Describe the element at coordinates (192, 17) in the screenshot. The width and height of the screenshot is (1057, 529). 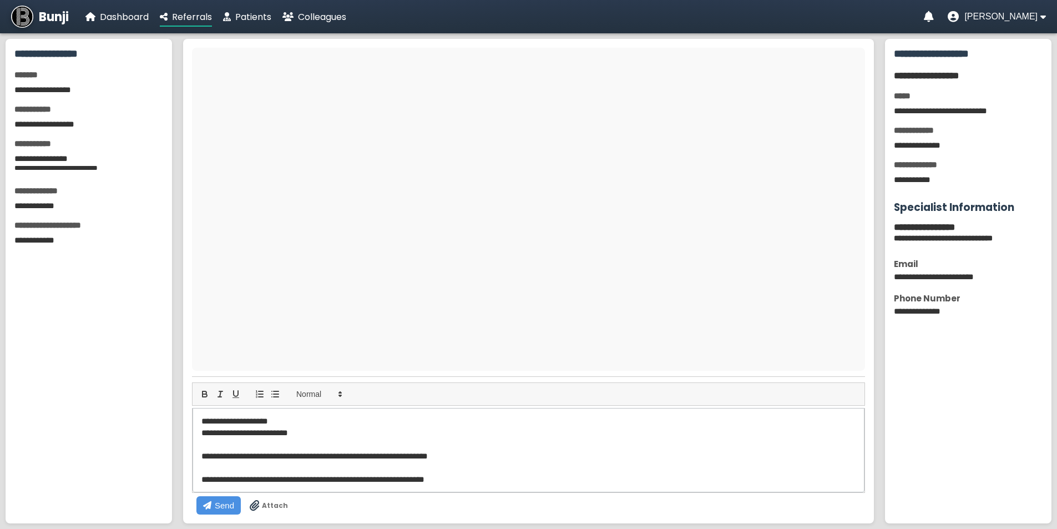
I see `span: Referrals` at that location.